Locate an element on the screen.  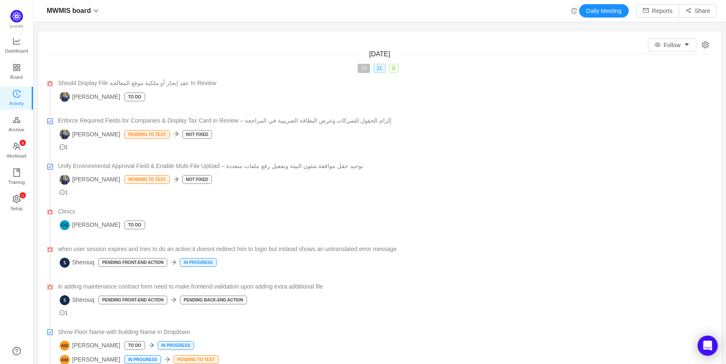
span: Workload is located at coordinates (16, 156).